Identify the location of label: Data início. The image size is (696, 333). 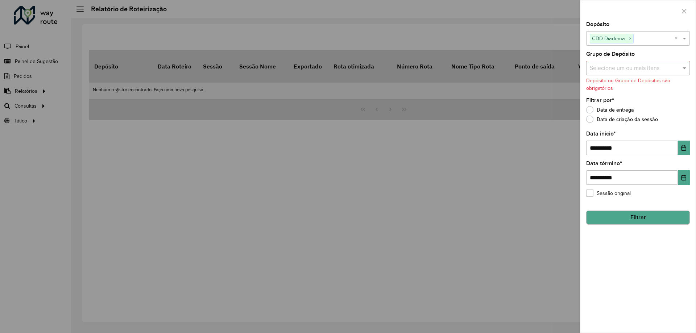
(601, 134).